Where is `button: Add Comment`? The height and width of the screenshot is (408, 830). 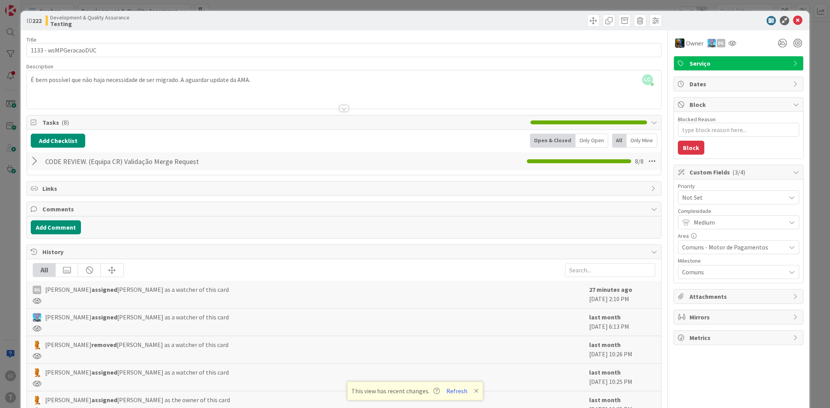
button: Add Comment is located at coordinates (56, 228).